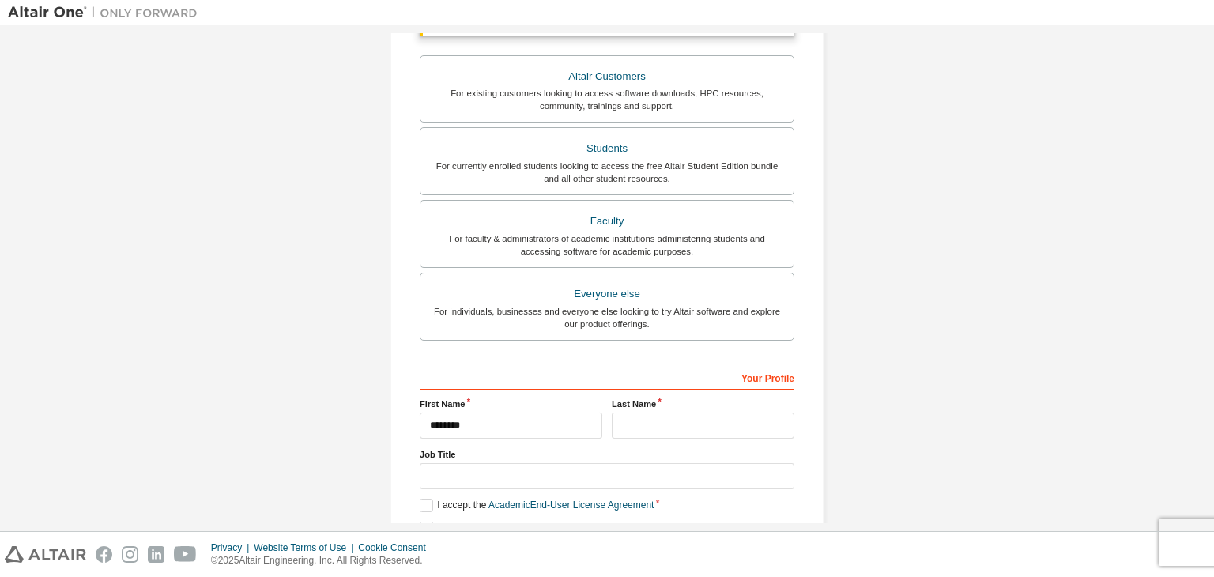  What do you see at coordinates (607, 77) in the screenshot?
I see `div: Altair Customers` at bounding box center [607, 77].